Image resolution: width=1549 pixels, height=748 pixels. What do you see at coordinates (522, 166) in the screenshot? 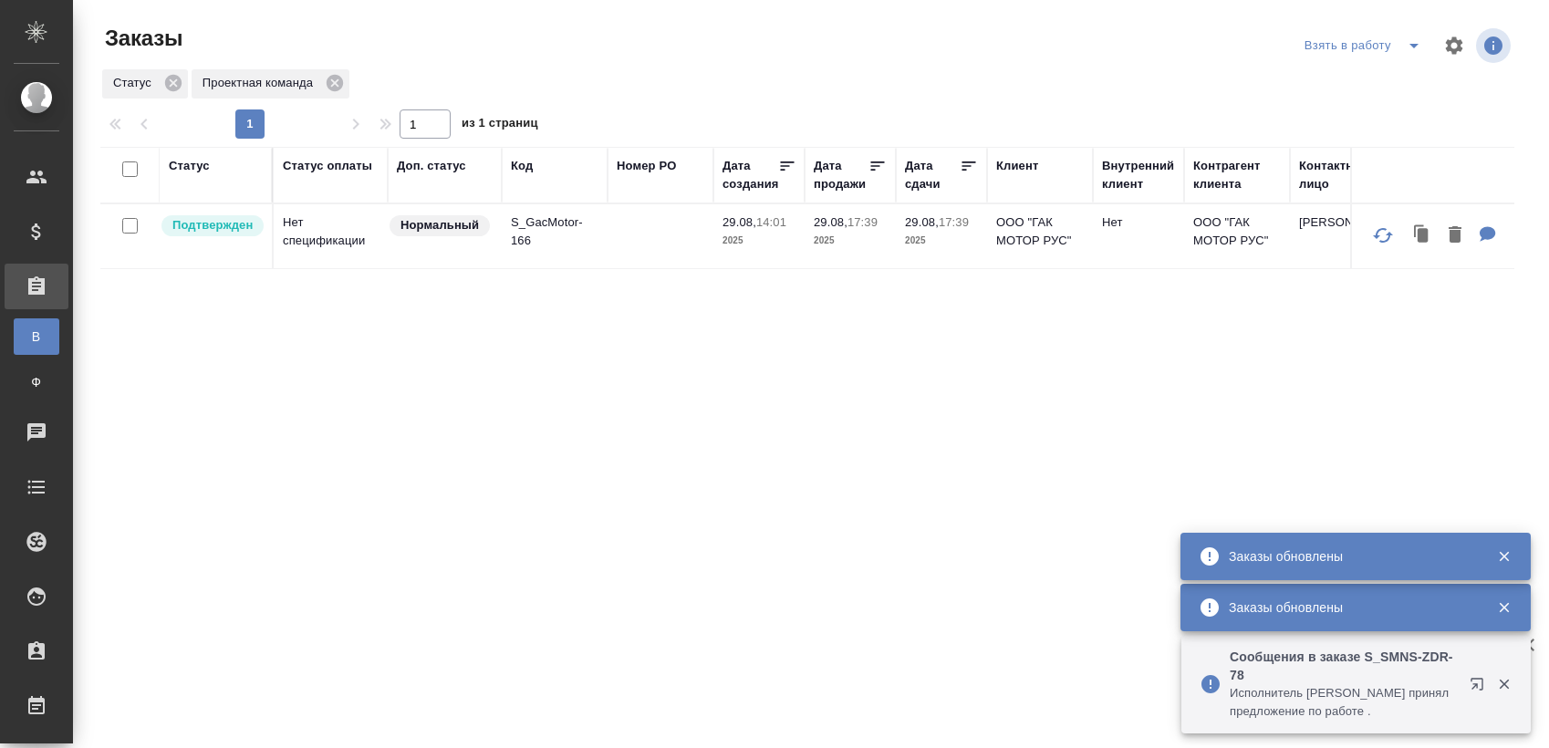
I see `div: Код` at bounding box center [522, 166].